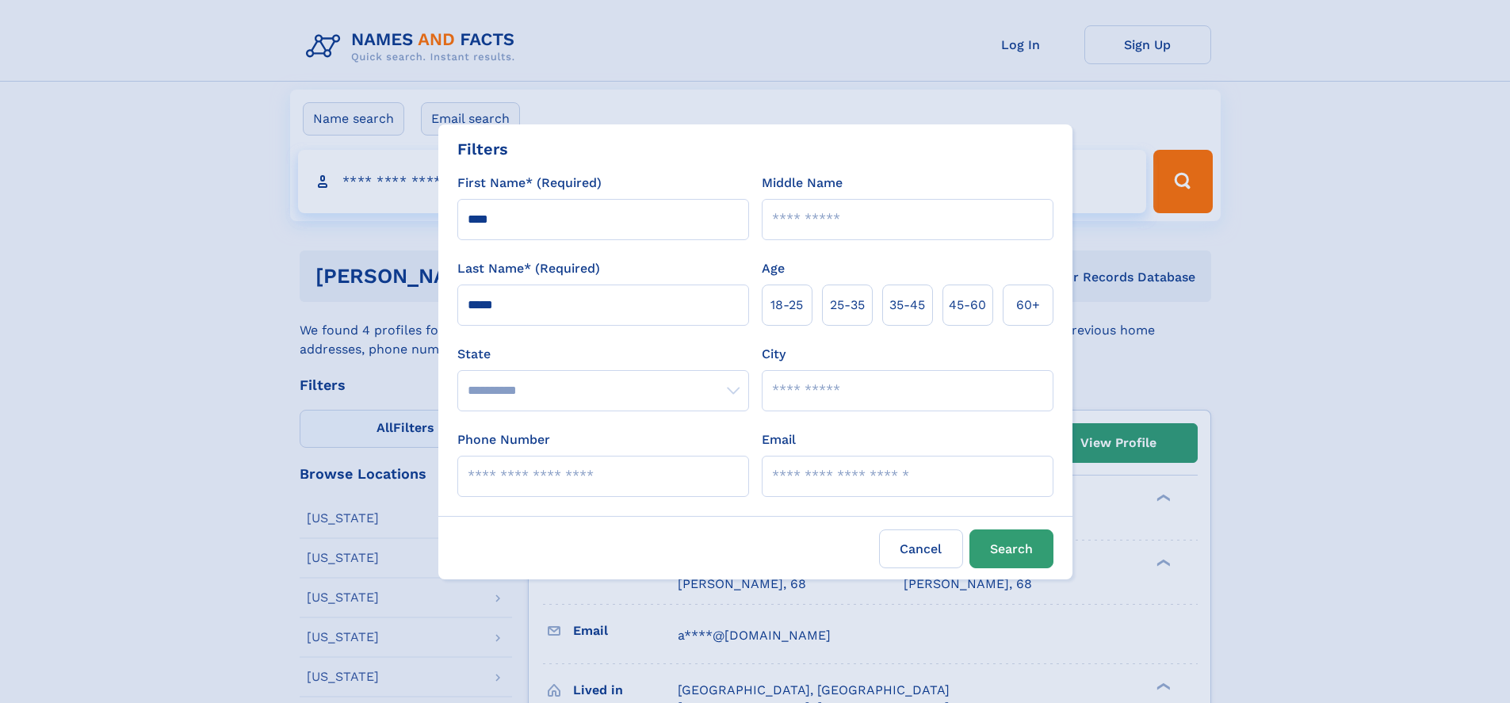  I want to click on span: 45‑60, so click(967, 305).